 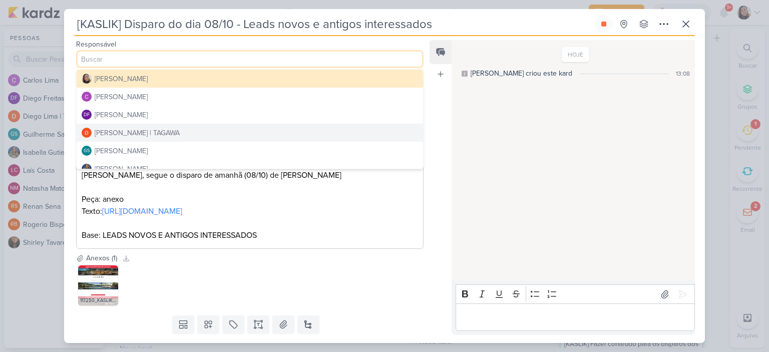 I want to click on img: Carlos Lima, so click(x=87, y=97).